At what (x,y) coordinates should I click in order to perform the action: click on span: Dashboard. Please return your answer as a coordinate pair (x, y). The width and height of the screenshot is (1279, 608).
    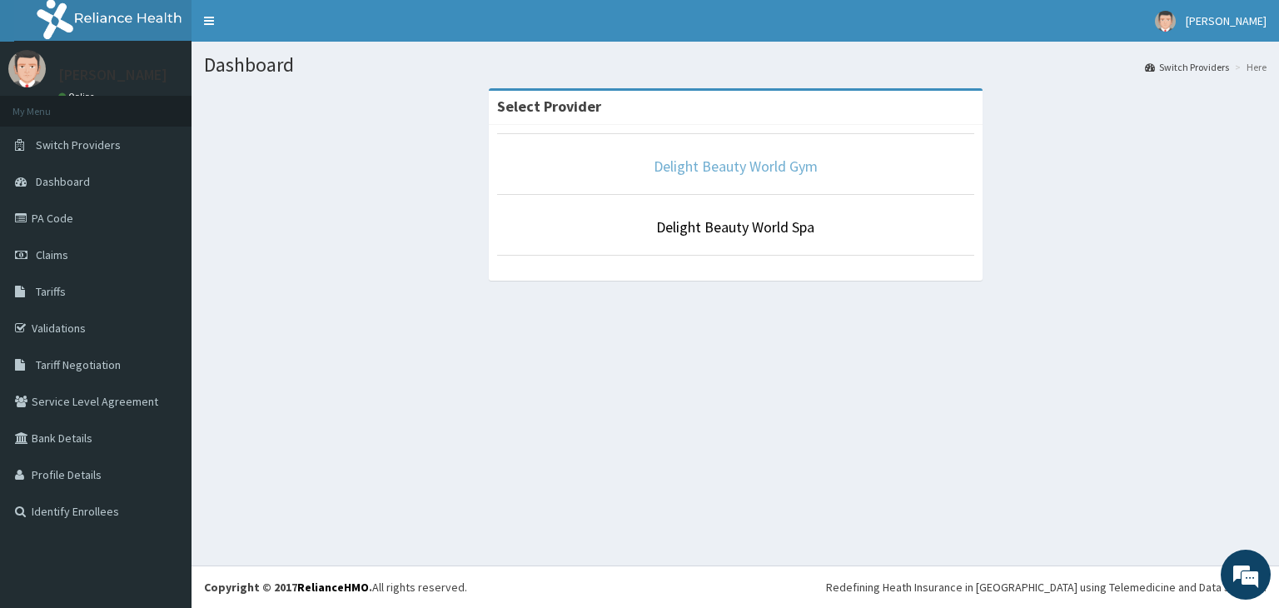
    Looking at the image, I should click on (62, 181).